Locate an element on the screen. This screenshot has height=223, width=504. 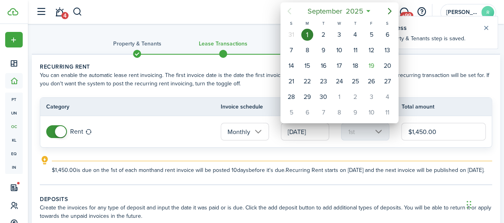
div: Wednesday, September 10, 2025 is located at coordinates (339, 50).